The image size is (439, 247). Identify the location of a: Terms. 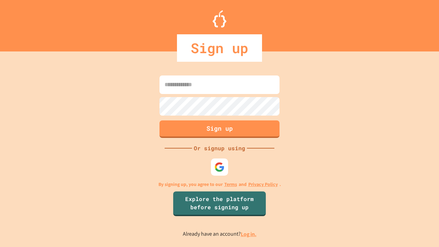
(230, 184).